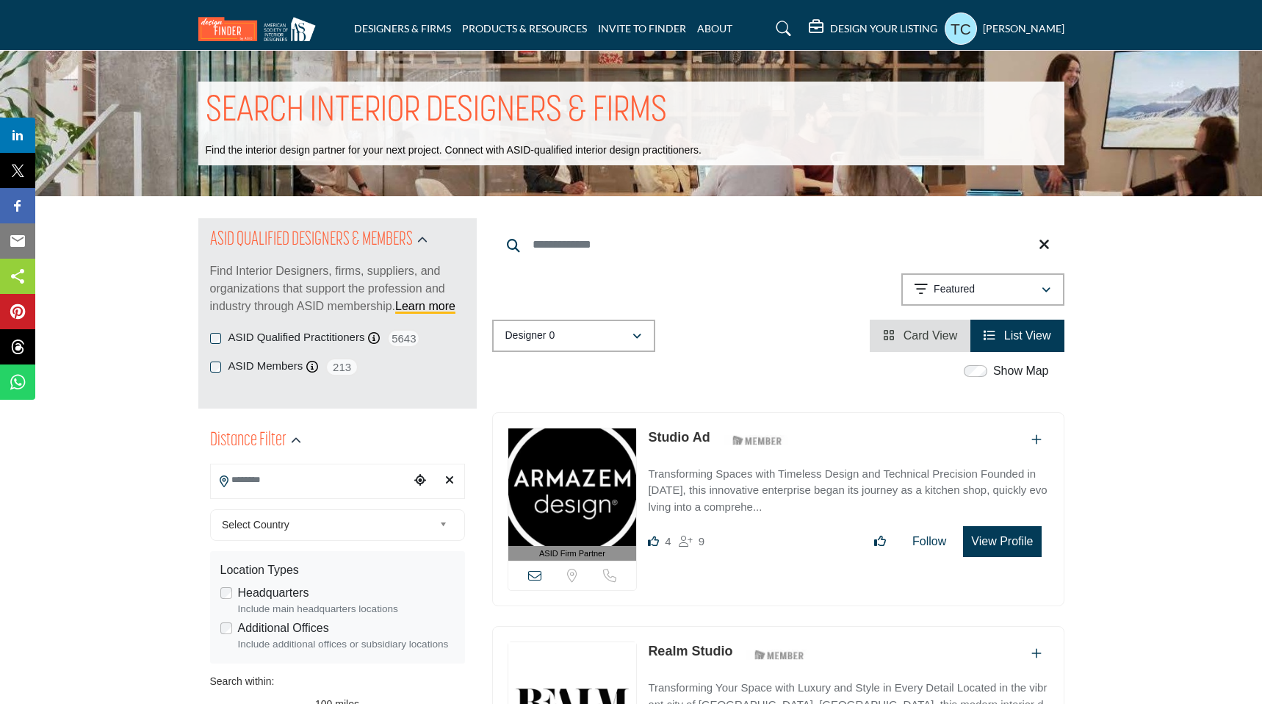  Describe the element at coordinates (572, 494) in the screenshot. I see `a: ASID Firm Partner` at that location.